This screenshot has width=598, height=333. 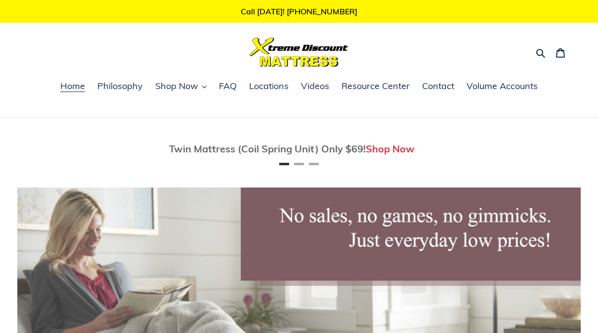 What do you see at coordinates (228, 87) in the screenshot?
I see `a: FAQ` at bounding box center [228, 87].